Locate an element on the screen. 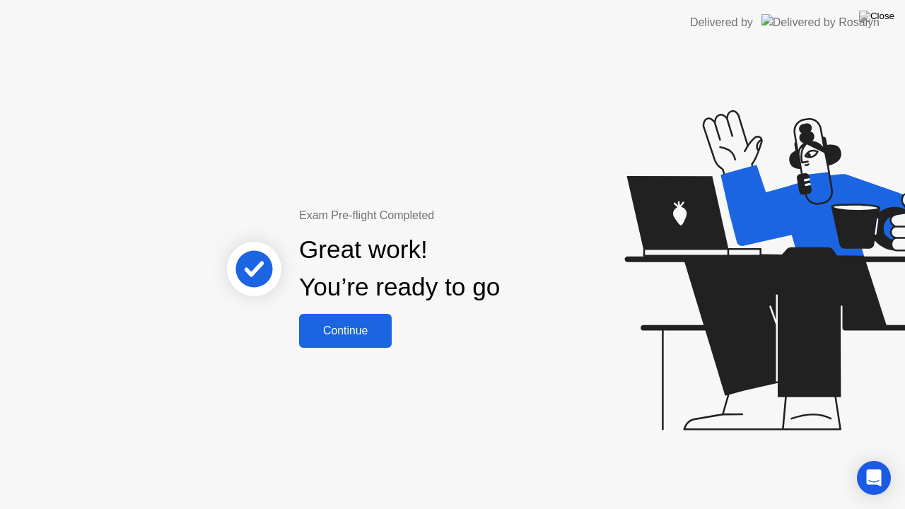 The height and width of the screenshot is (509, 905). div: Delivered by is located at coordinates (721, 23).